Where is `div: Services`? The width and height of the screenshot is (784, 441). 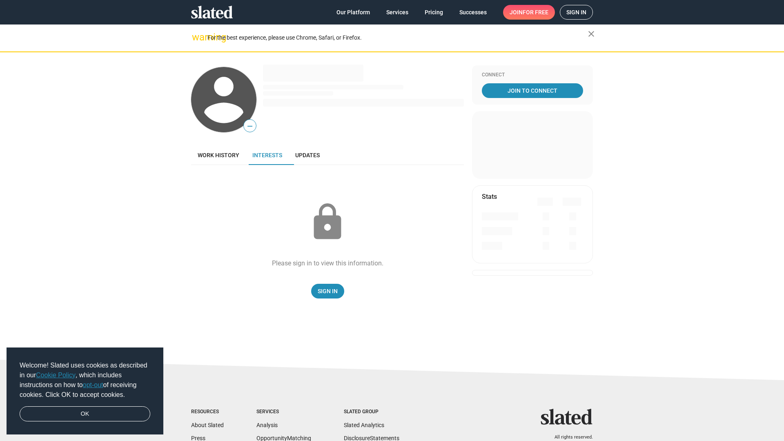 div: Services is located at coordinates (284, 412).